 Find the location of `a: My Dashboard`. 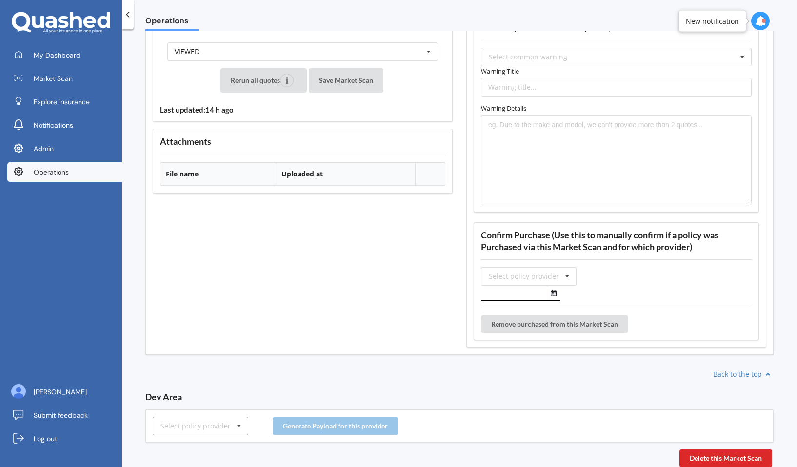

a: My Dashboard is located at coordinates (64, 55).